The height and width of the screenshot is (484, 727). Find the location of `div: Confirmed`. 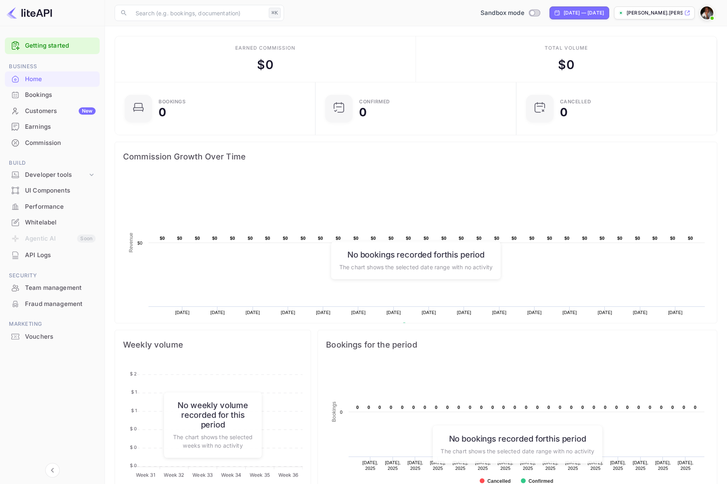

div: Confirmed is located at coordinates (374, 102).